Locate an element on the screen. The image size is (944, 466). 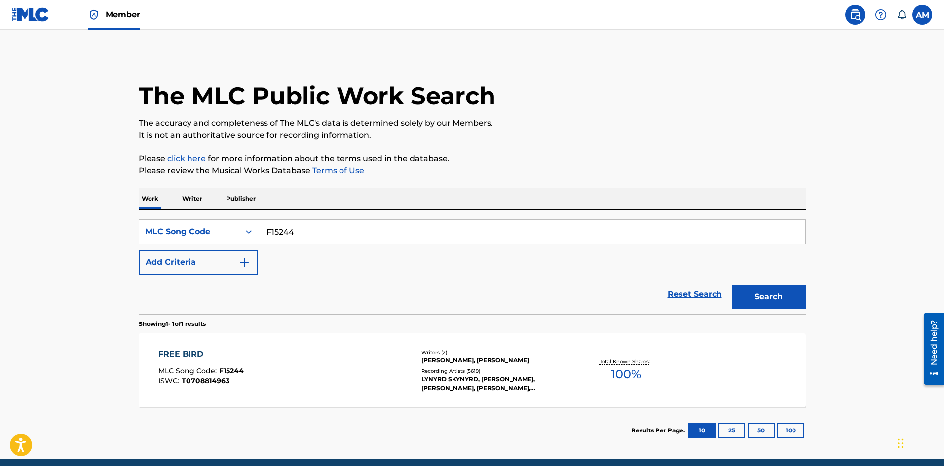
button: 25 is located at coordinates (731, 431).